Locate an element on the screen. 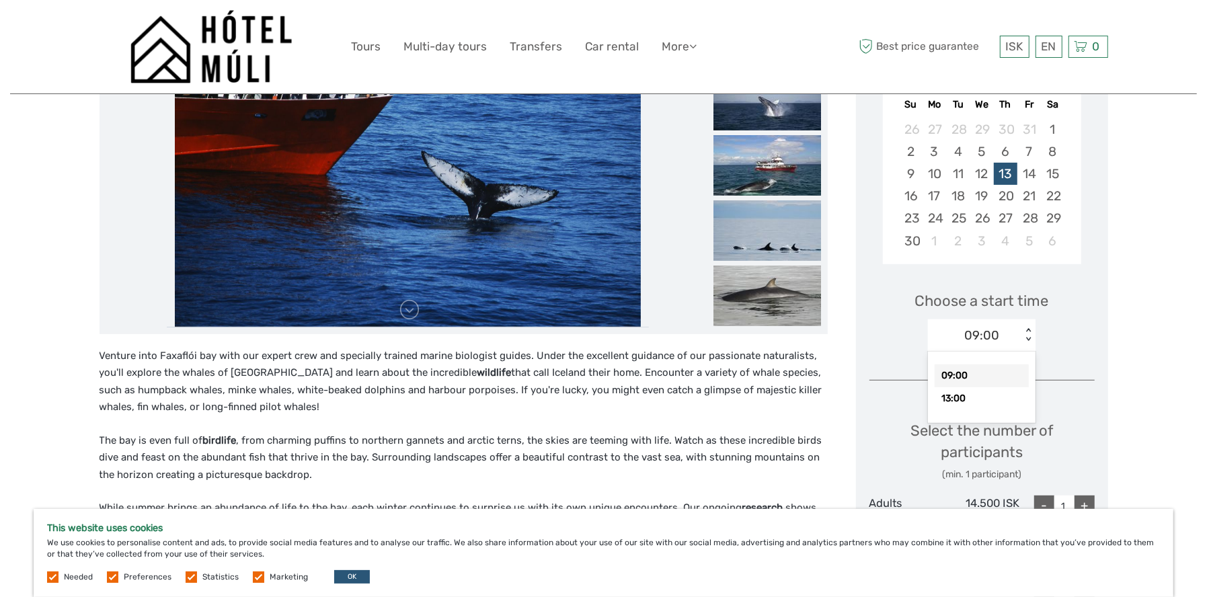 The width and height of the screenshot is (1207, 597). div: Select the number of participants is located at coordinates (982, 451).